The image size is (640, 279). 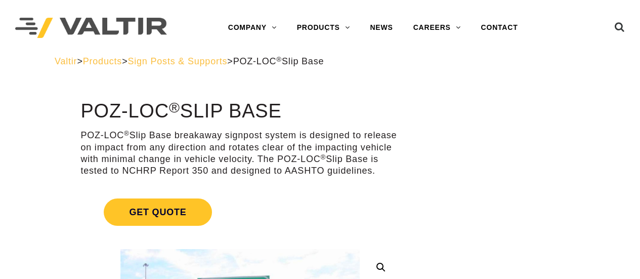 I want to click on h1: POZ-LOC Slip Base, so click(x=240, y=111).